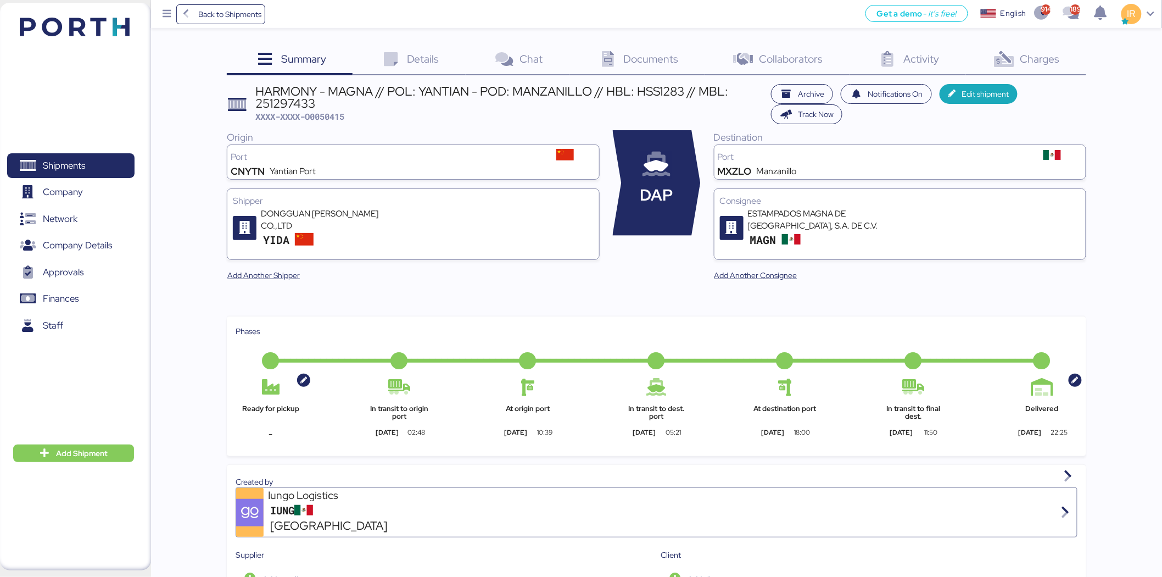 This screenshot has width=1162, height=577. I want to click on span: DAP, so click(657, 195).